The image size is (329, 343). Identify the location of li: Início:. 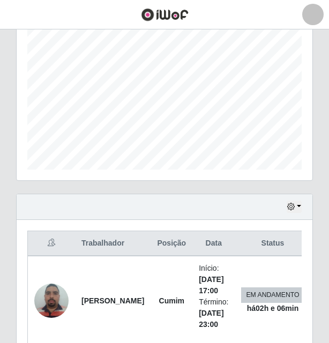
(213, 279).